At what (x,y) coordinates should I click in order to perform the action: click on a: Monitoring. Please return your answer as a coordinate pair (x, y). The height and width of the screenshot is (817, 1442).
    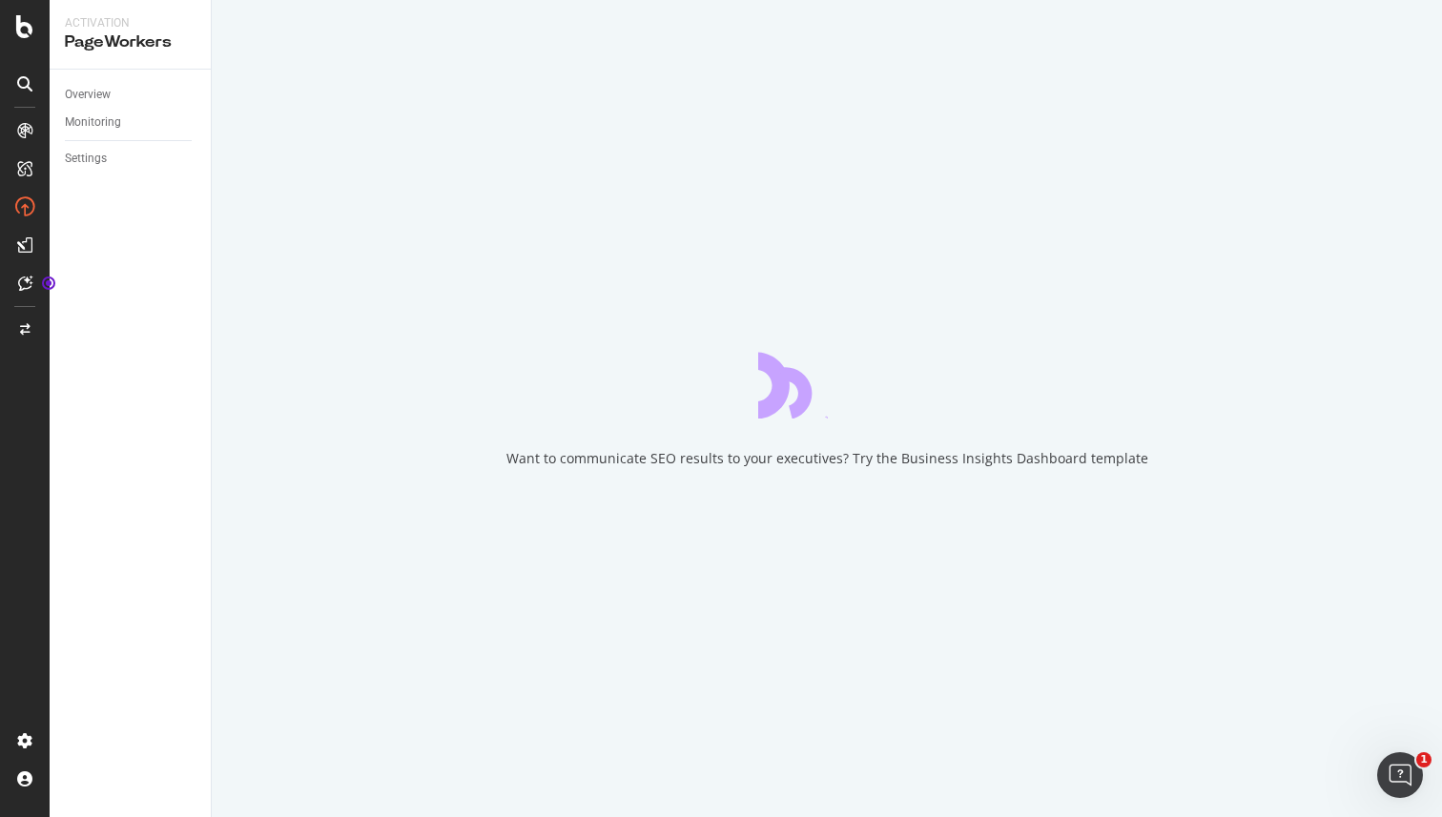
    Looking at the image, I should click on (131, 122).